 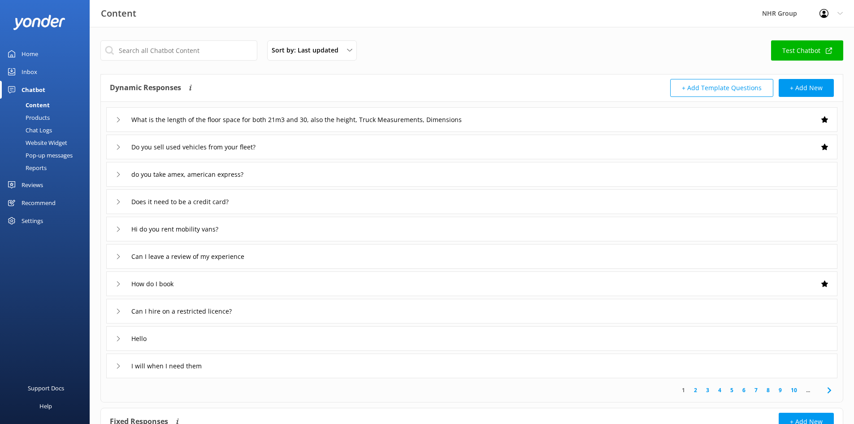 What do you see at coordinates (308, 50) in the screenshot?
I see `span: Sort by: Last updated` at bounding box center [308, 50].